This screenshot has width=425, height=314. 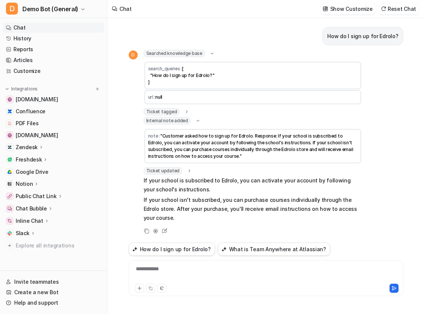 What do you see at coordinates (167, 121) in the screenshot?
I see `span: Internal note added` at bounding box center [167, 121].